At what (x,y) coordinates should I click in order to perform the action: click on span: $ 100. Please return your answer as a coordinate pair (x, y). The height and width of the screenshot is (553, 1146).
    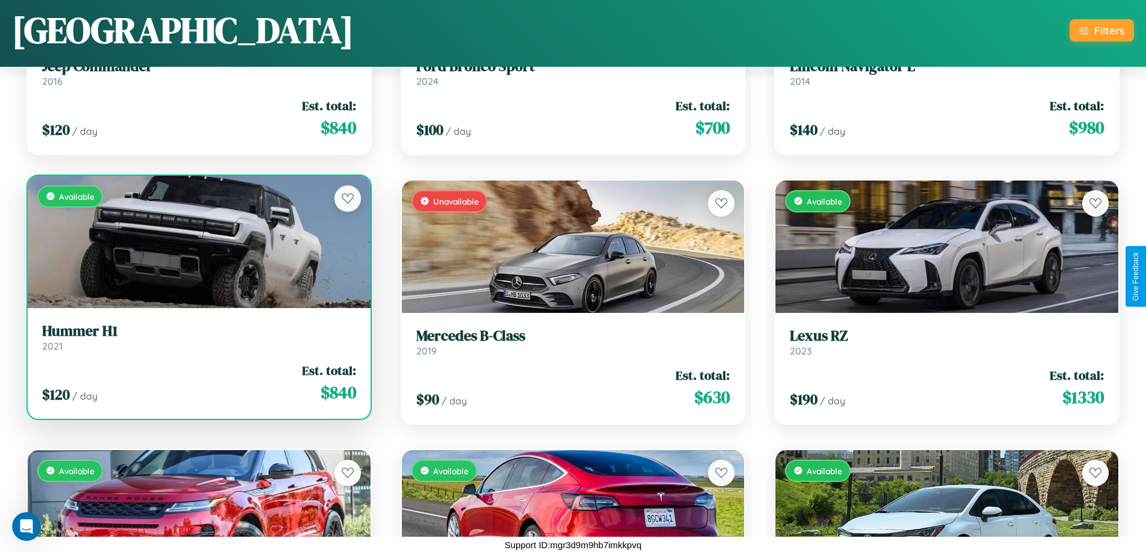
    Looking at the image, I should click on (430, 129).